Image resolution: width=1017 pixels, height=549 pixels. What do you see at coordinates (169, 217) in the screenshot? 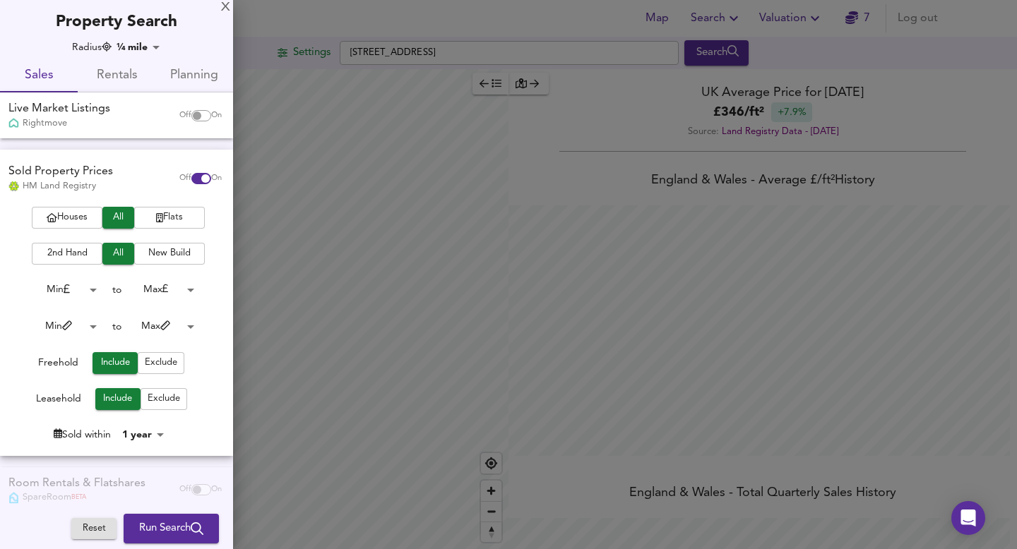
I see `span: Flats` at bounding box center [169, 217].